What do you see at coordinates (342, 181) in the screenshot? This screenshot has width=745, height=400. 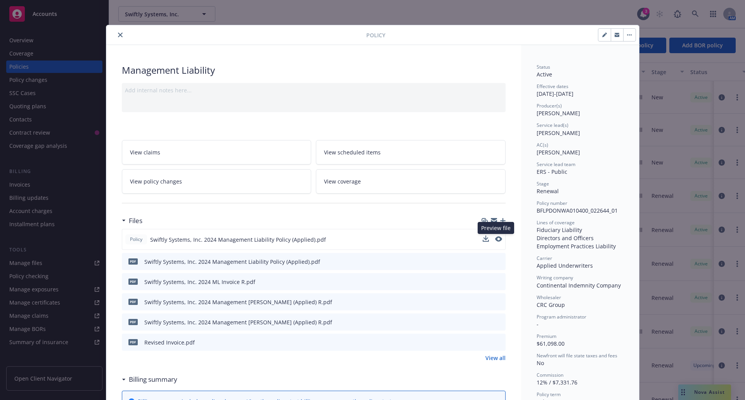 I see `span: View coverage` at bounding box center [342, 181].